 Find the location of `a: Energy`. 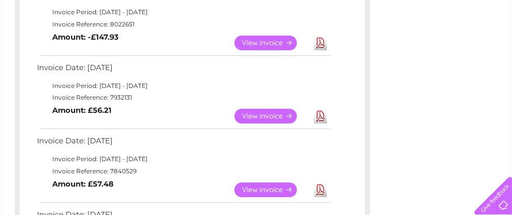

a: Energy is located at coordinates (370, 47).